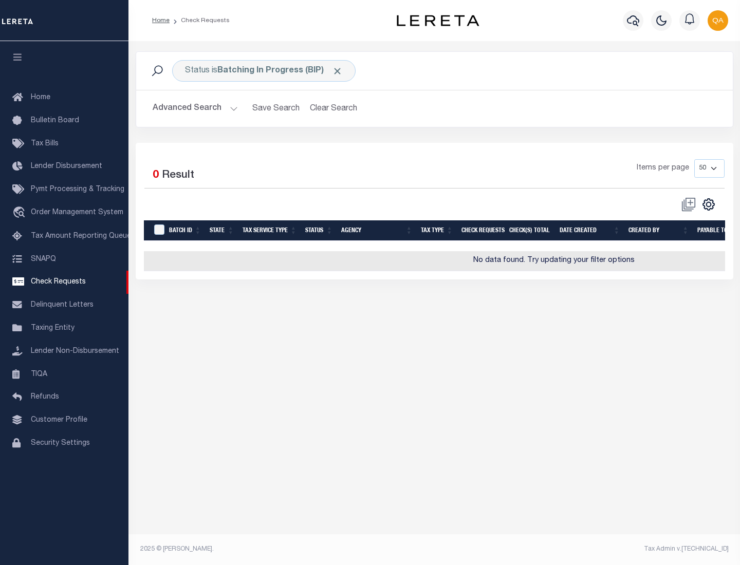 This screenshot has height=565, width=740. What do you see at coordinates (195, 108) in the screenshot?
I see `button: Advanced Search` at bounding box center [195, 108].